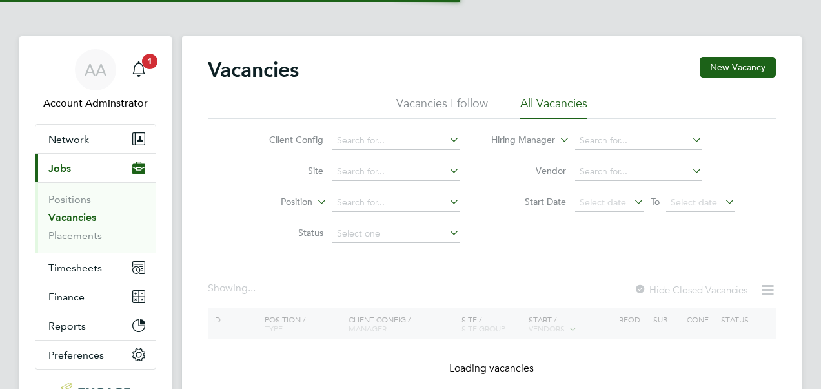  What do you see at coordinates (518, 140) in the screenshot?
I see `label: Hiring Manager` at bounding box center [518, 140].